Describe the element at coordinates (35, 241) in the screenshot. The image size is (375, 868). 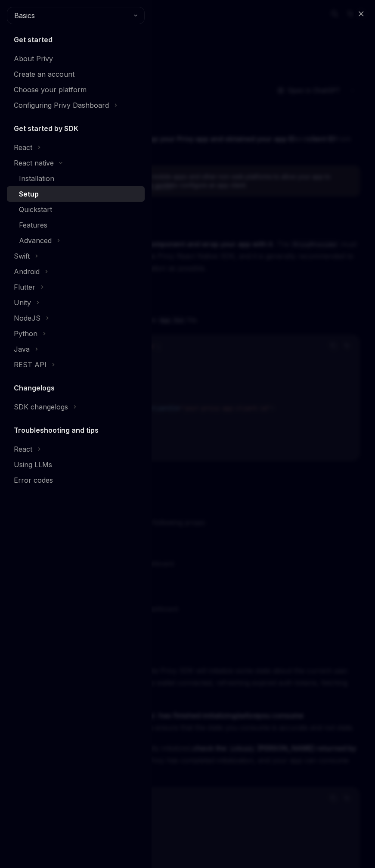
I see `div: Advanced` at that location.